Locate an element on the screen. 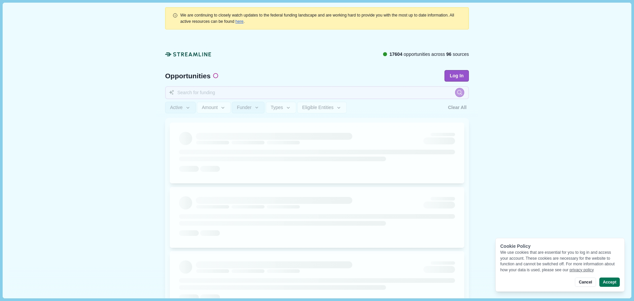 The width and height of the screenshot is (634, 301). div: We use cookies that are essential for you to log in and access your account. These cookies are ne... is located at coordinates (560, 261).